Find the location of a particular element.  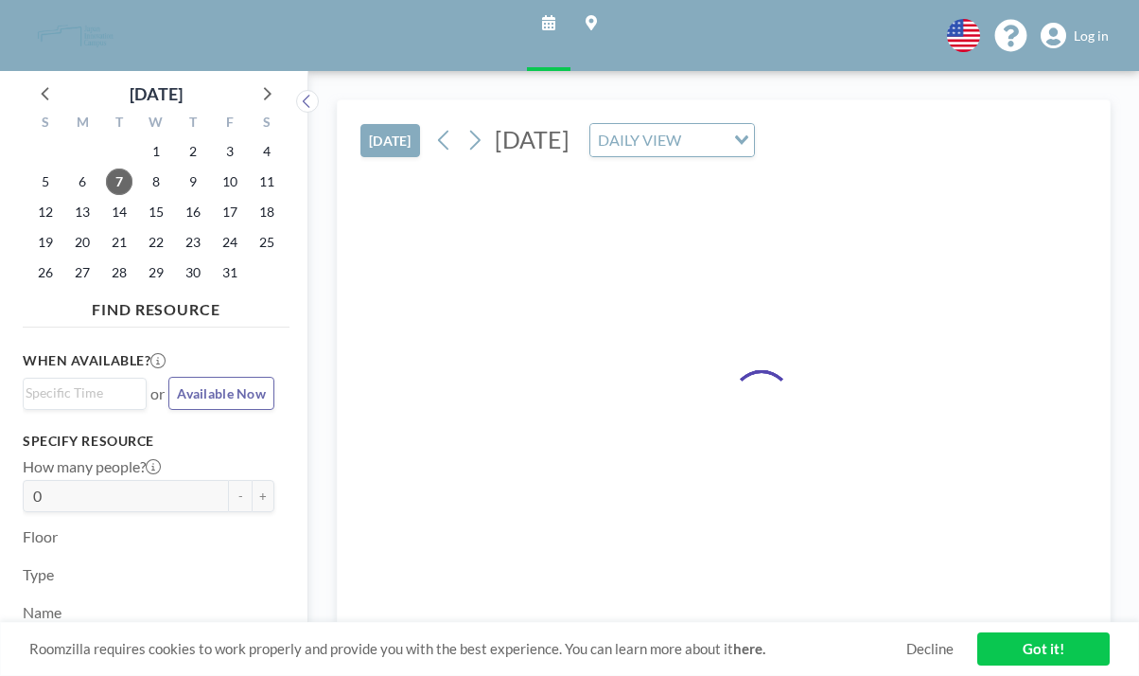

span: Saturday, October 4, 2025 is located at coordinates (267, 151).